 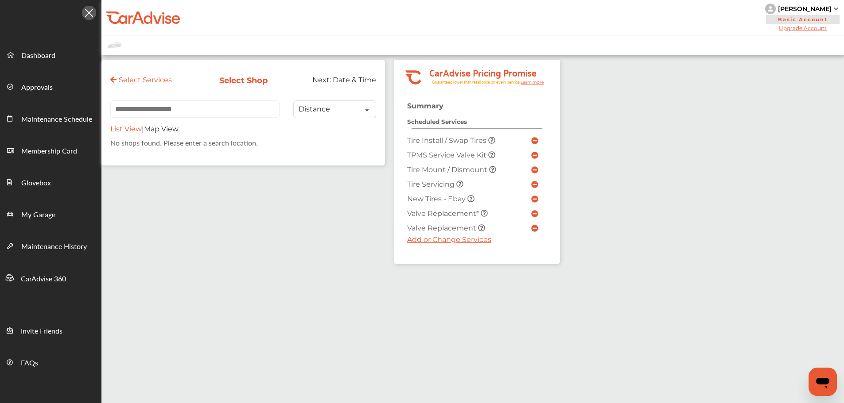 I want to click on span: List View, so click(x=126, y=129).